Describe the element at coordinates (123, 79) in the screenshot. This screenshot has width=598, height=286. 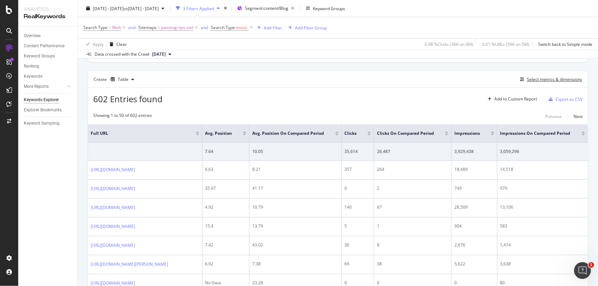
I see `div: Table` at that location.